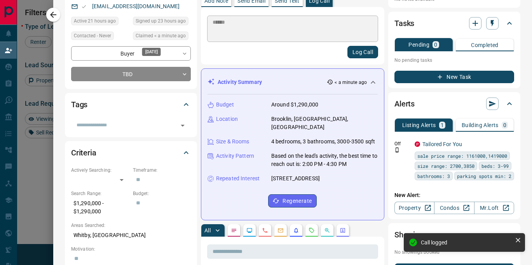 The width and height of the screenshot is (532, 265). What do you see at coordinates (131, 249) in the screenshot?
I see `p: Motivation:` at bounding box center [131, 249].